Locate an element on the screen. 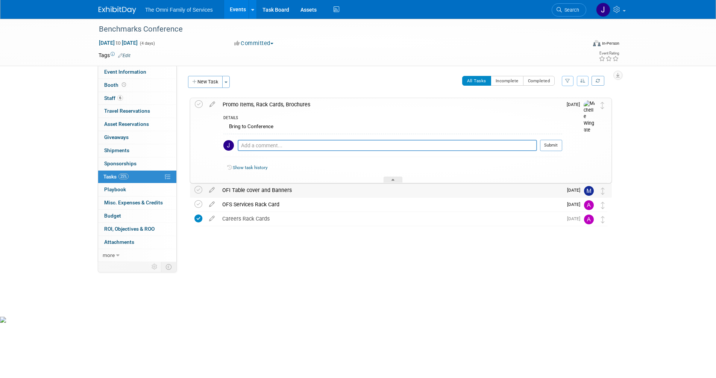  a: Search is located at coordinates (569, 10).